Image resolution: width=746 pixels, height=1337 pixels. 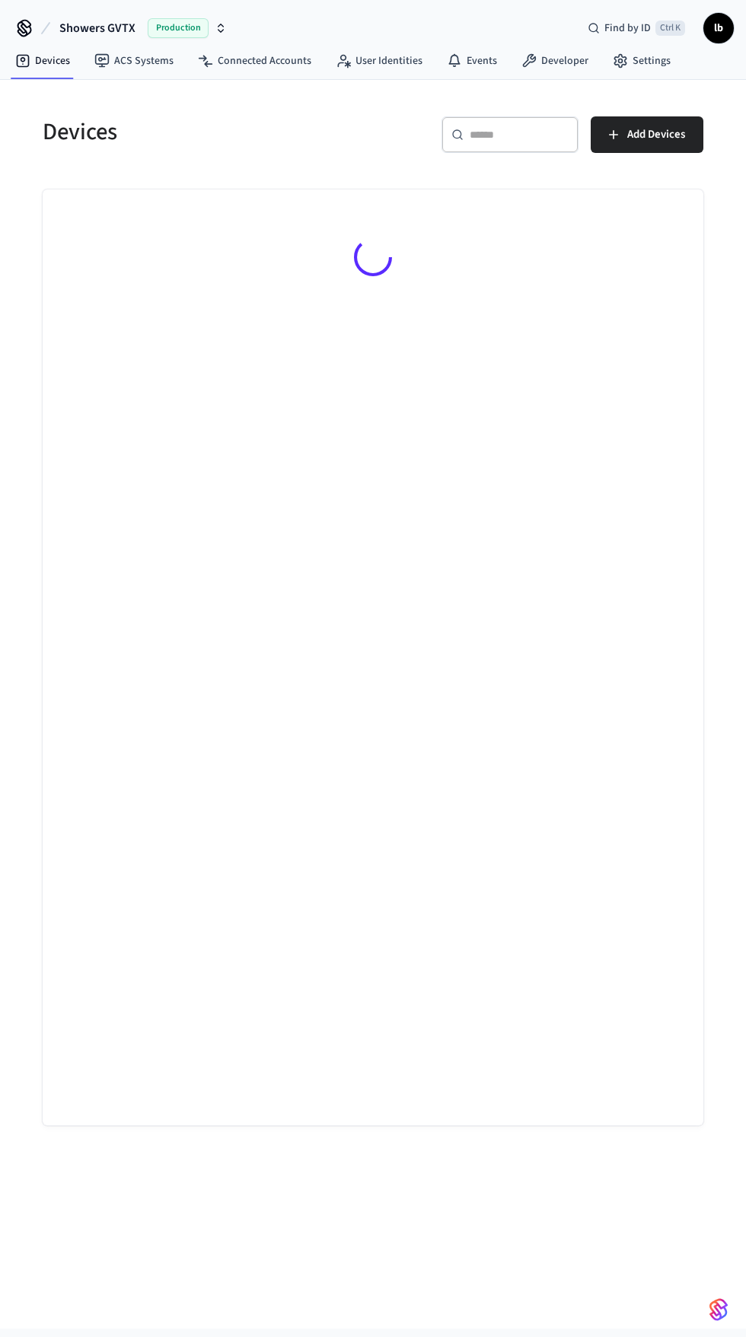 What do you see at coordinates (627, 28) in the screenshot?
I see `span: Find by ID` at bounding box center [627, 28].